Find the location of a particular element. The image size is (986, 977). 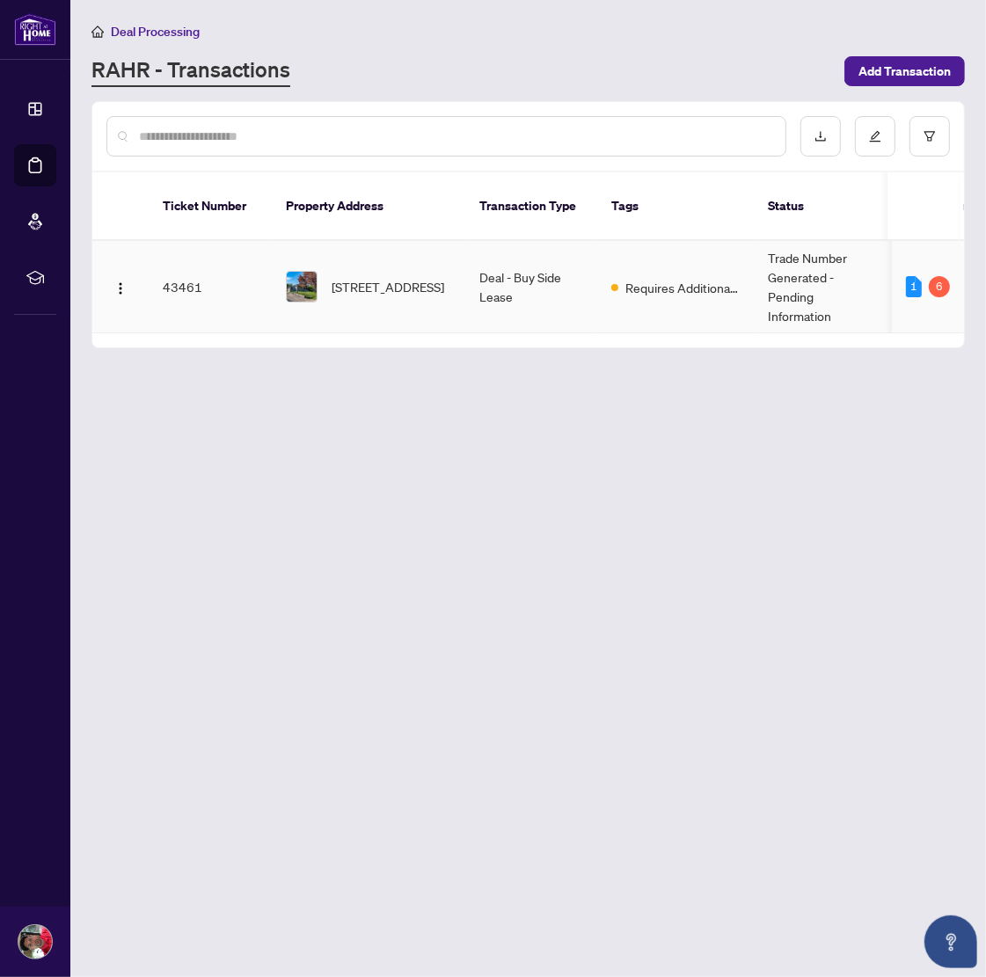

span: Add Transaction is located at coordinates (904, 71).